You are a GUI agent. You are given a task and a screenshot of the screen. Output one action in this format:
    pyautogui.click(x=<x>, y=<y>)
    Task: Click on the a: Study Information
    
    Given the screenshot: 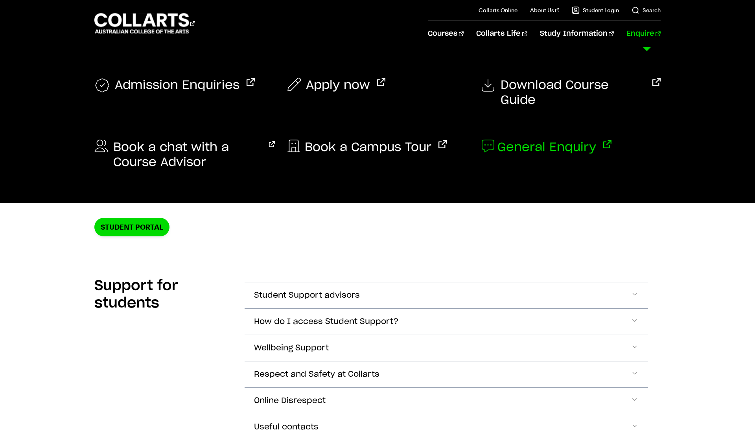 What is the action you would take?
    pyautogui.click(x=577, y=34)
    